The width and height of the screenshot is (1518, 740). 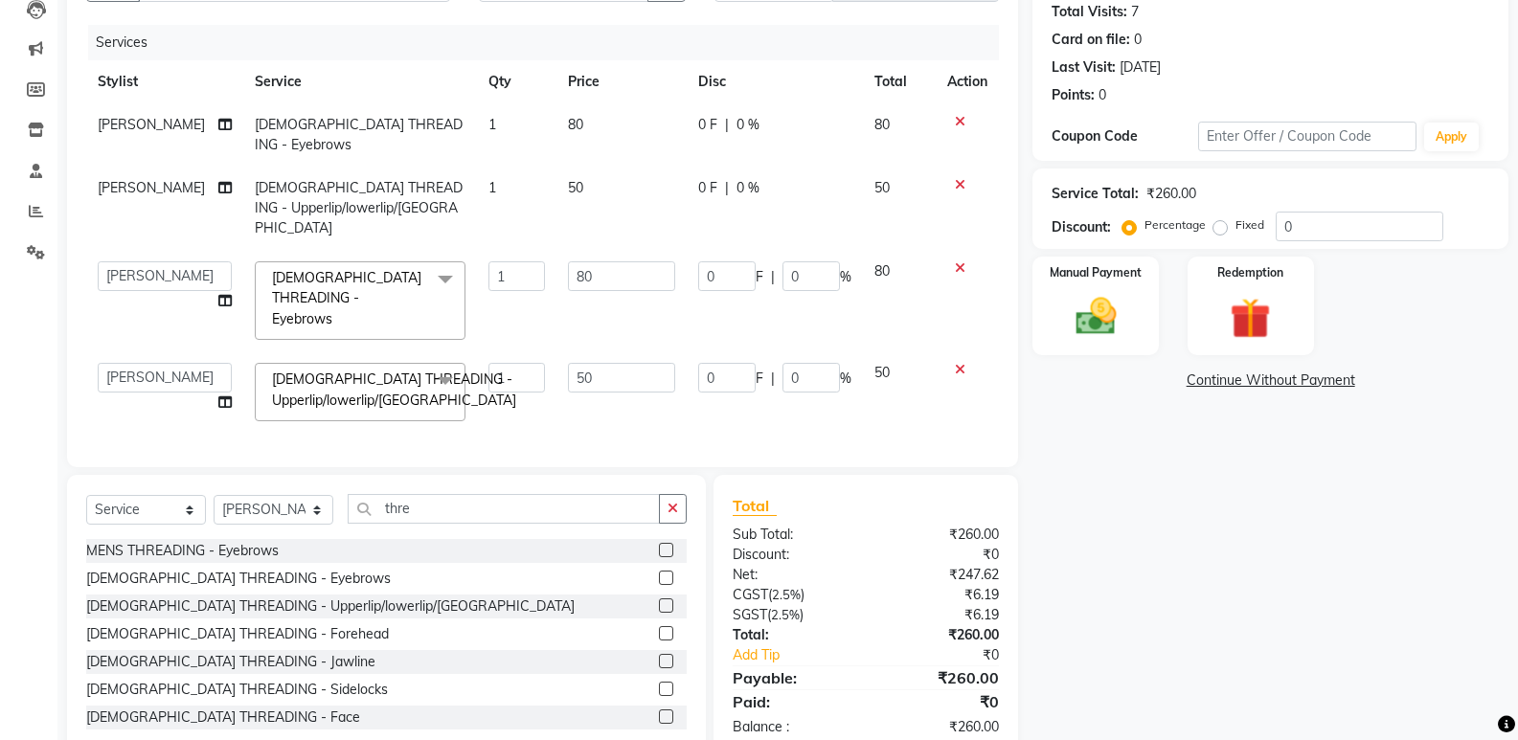 I want to click on label: Fixed, so click(x=1249, y=225).